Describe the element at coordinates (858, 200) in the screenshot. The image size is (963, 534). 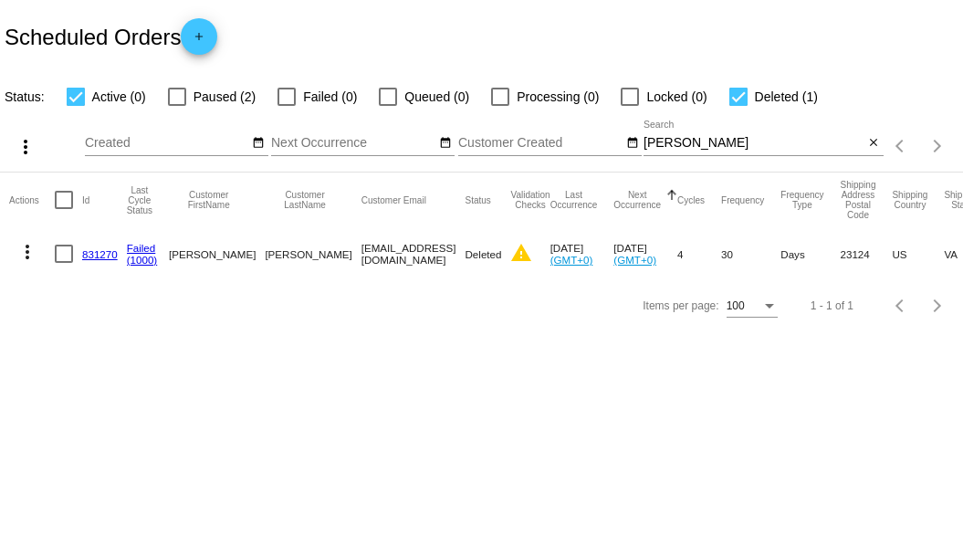
I see `button: Change sorting for ShippingPostcode` at that location.